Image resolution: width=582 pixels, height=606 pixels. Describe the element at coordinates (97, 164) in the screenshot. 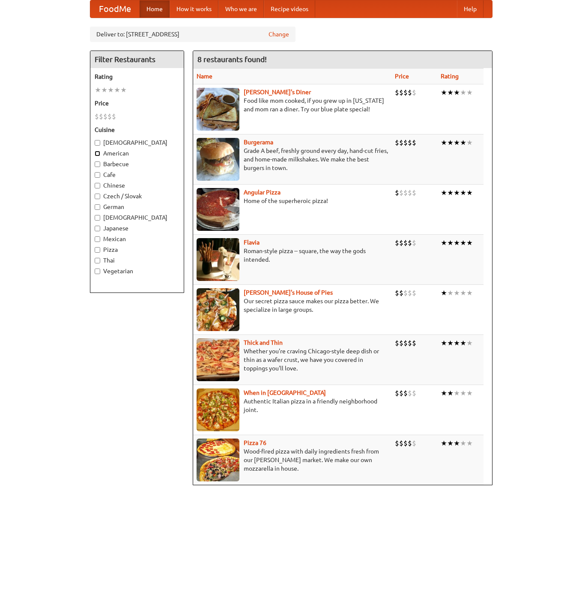

I see `input: Barbecue` at that location.